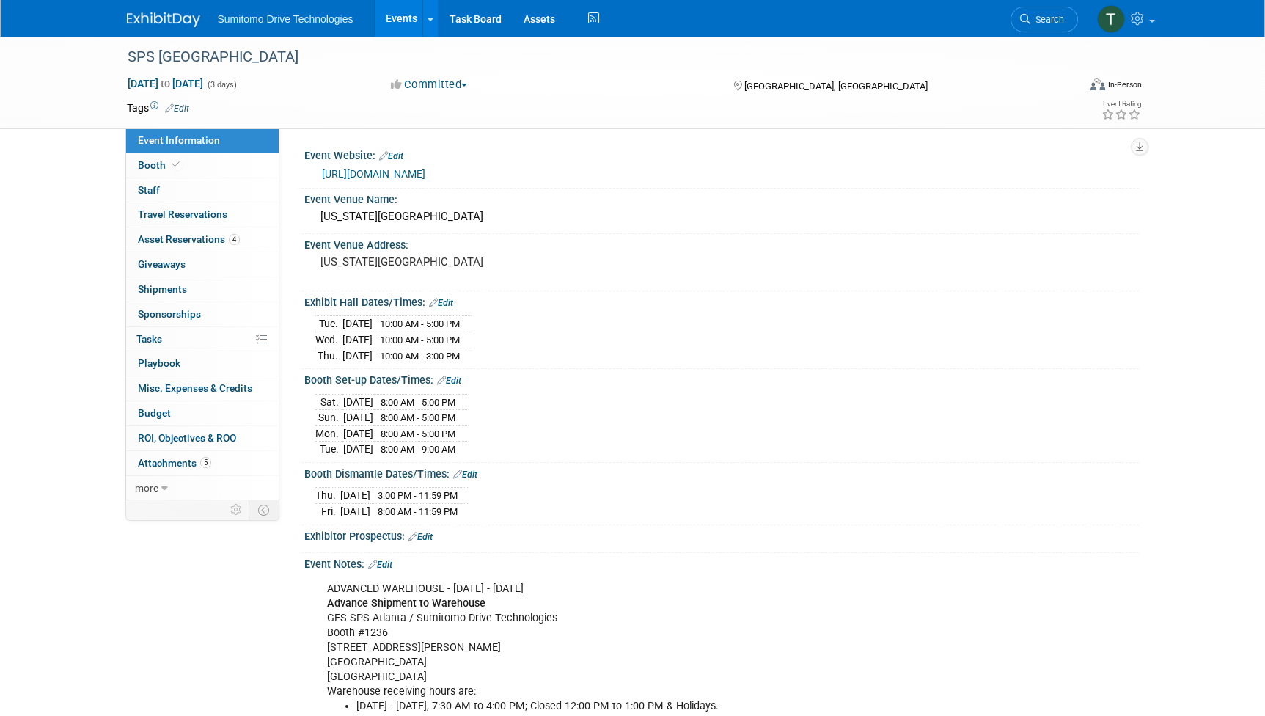 Image resolution: width=1265 pixels, height=716 pixels. What do you see at coordinates (429, 84) in the screenshot?
I see `button: Committed` at bounding box center [429, 84].